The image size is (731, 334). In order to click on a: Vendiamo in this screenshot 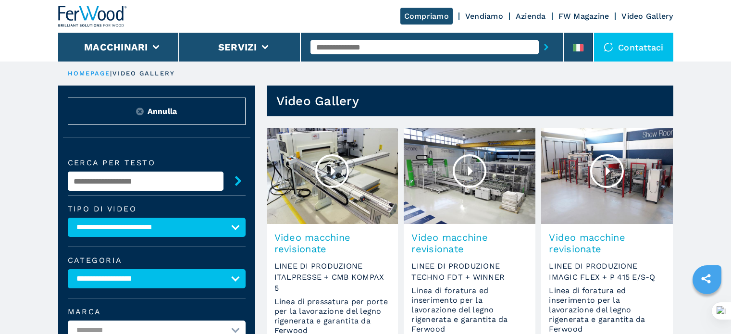, I will do `click(484, 16)`.